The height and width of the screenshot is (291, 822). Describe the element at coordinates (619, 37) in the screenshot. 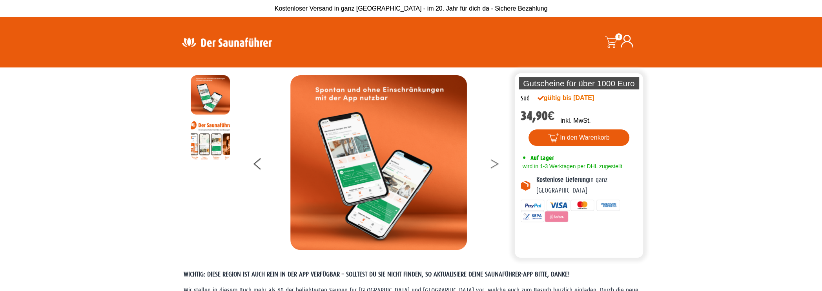

I see `span: 0` at that location.